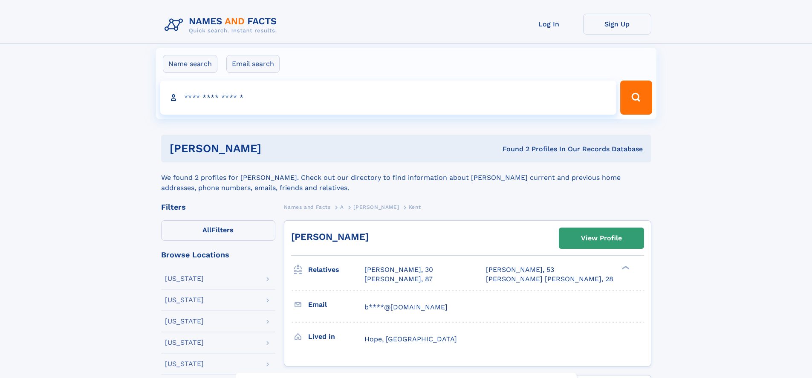  I want to click on label: Email search, so click(253, 64).